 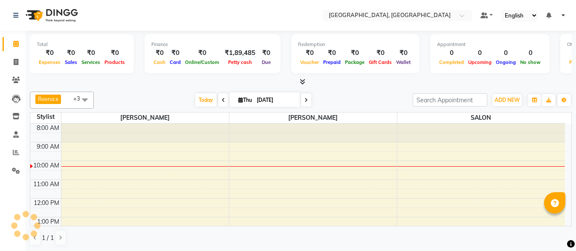 I want to click on span: Package, so click(x=355, y=62).